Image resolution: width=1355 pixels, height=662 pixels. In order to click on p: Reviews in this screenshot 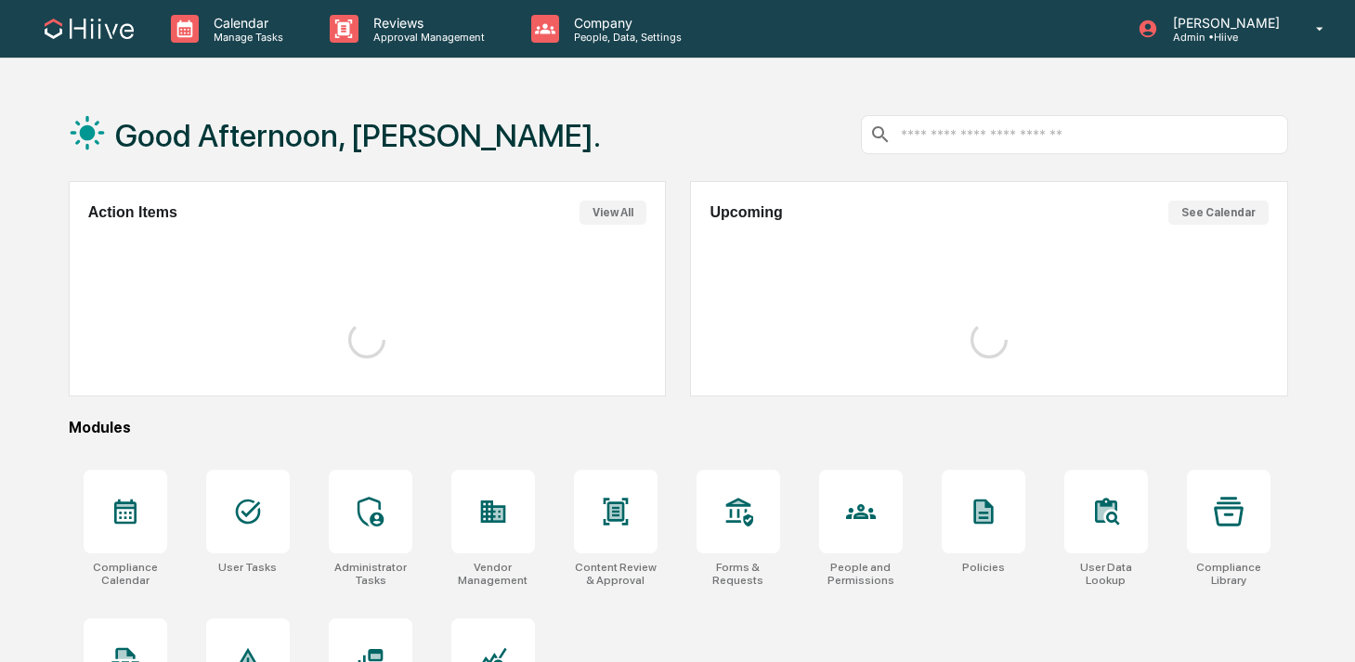, I will do `click(426, 22)`.